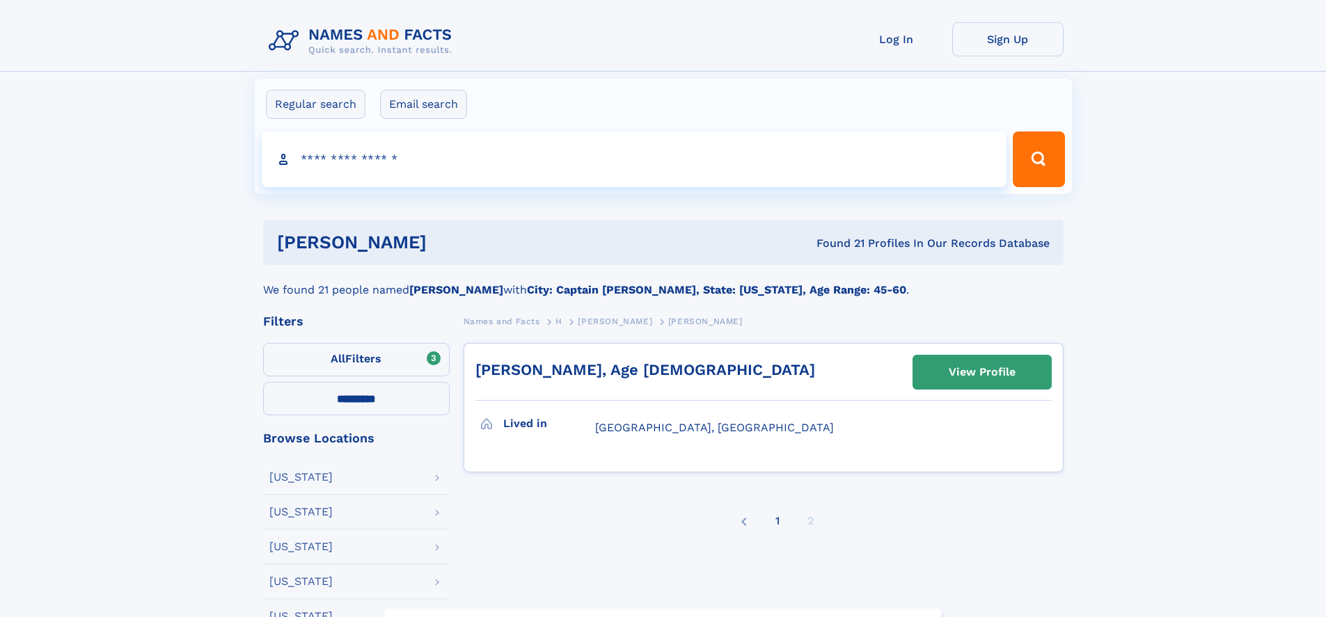 The image size is (1326, 617). I want to click on a: Previous, so click(744, 521).